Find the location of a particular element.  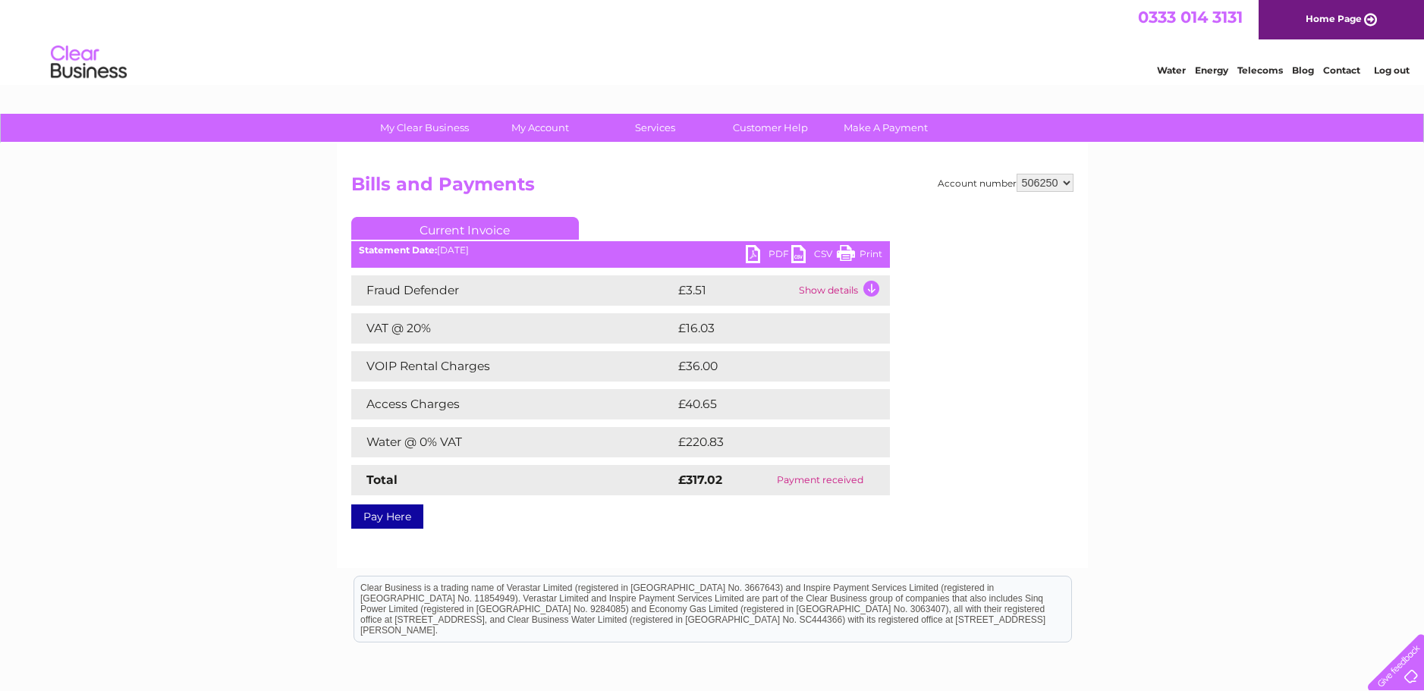

a: Print is located at coordinates (859, 256).